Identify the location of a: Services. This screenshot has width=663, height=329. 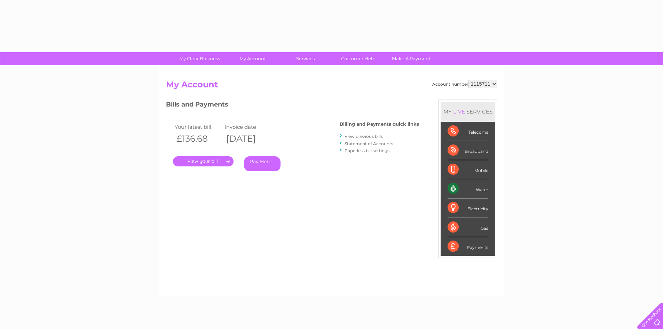
(305, 58).